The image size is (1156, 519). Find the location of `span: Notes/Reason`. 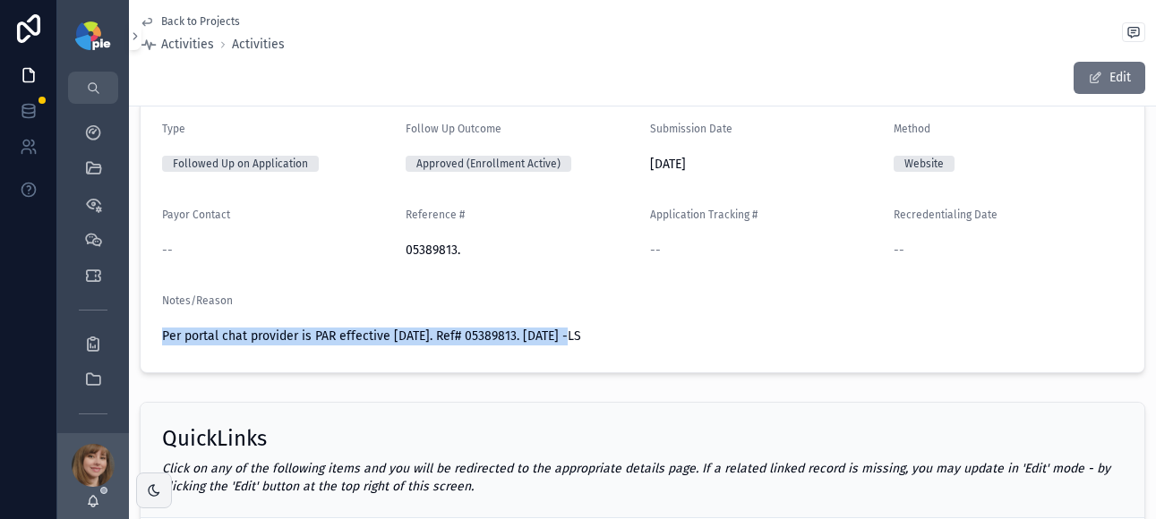

span: Notes/Reason is located at coordinates (197, 301).